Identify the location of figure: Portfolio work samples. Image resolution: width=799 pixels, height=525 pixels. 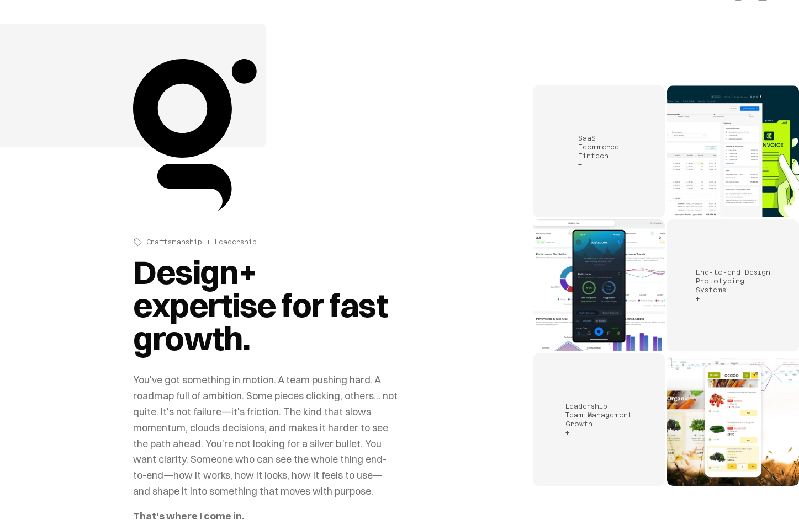
(666, 286).